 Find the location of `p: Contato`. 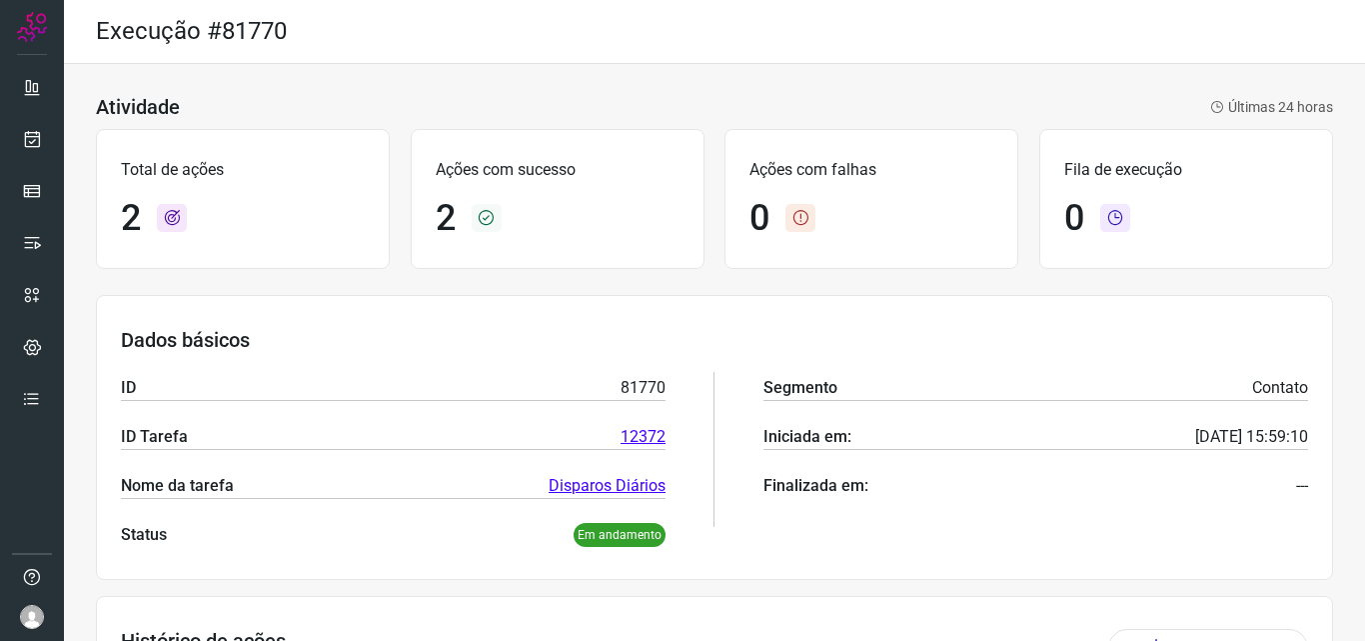

p: Contato is located at coordinates (1281, 388).